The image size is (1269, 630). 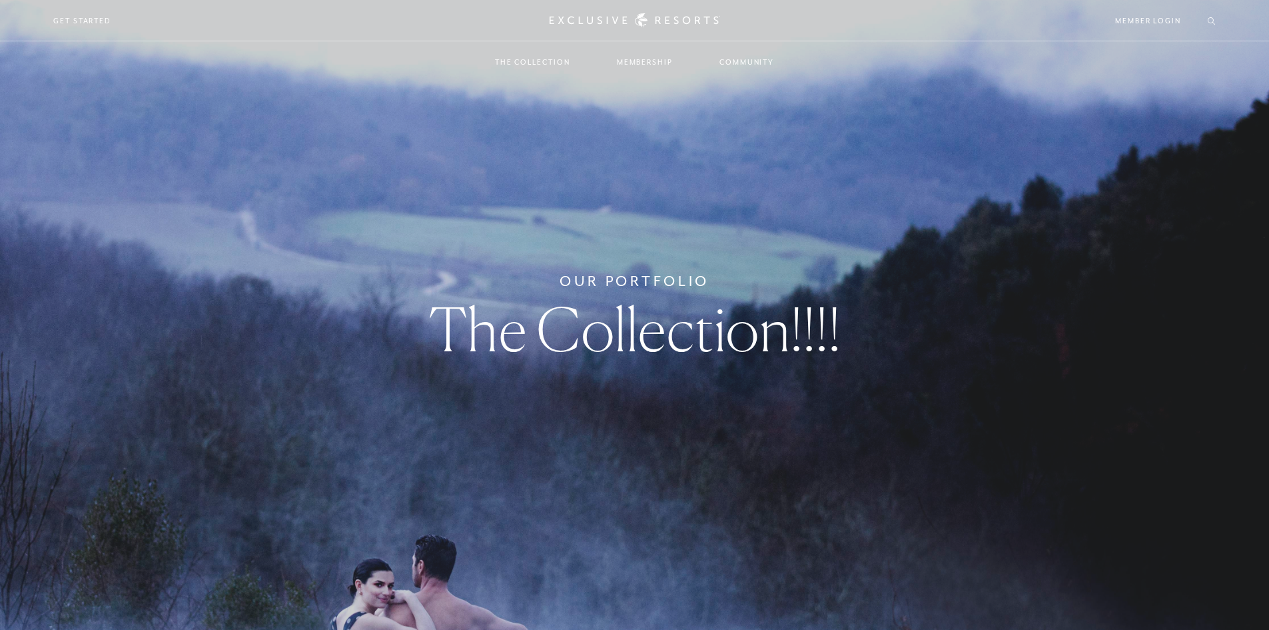 What do you see at coordinates (645, 62) in the screenshot?
I see `a: Membership` at bounding box center [645, 62].